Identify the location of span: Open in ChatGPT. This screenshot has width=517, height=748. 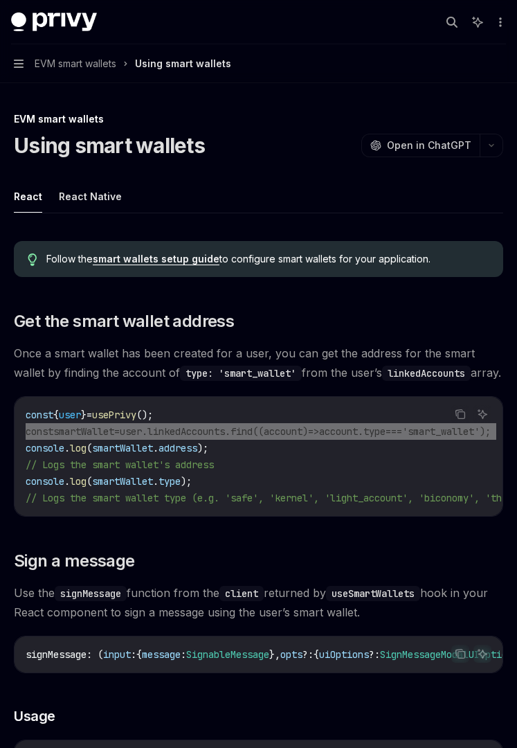
(429, 145).